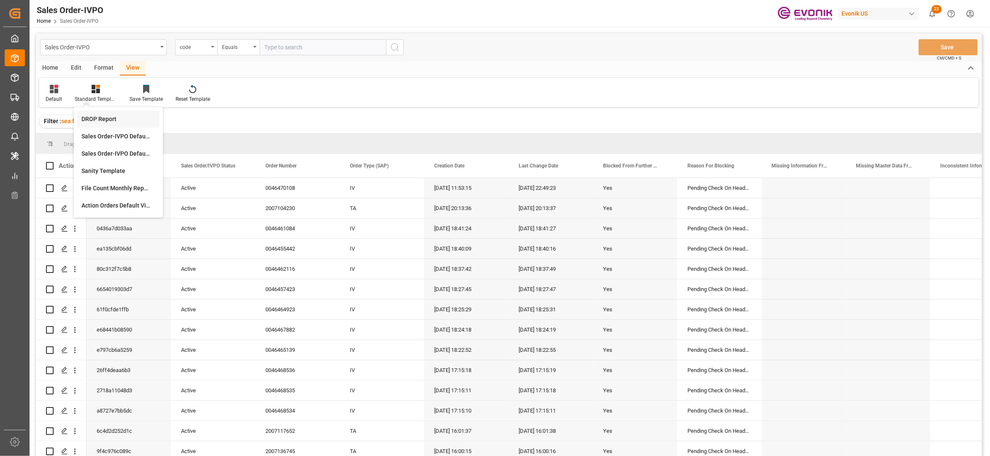  Describe the element at coordinates (297, 208) in the screenshot. I see `div: 2007104230` at that location.